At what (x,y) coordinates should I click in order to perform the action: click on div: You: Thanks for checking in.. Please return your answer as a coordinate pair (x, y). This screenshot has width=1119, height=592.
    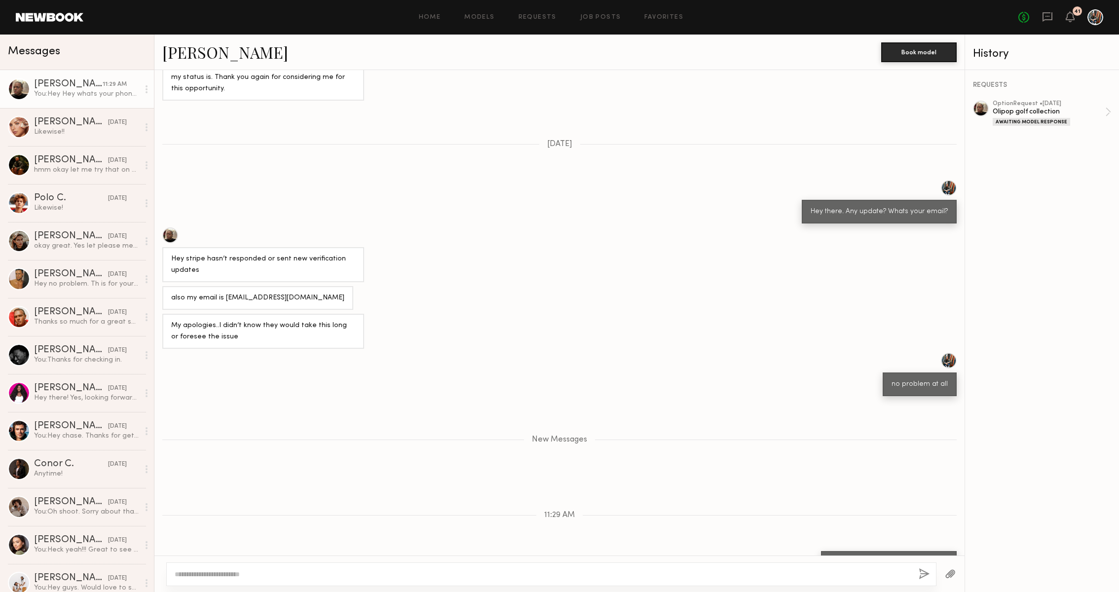
    Looking at the image, I should click on (86, 360).